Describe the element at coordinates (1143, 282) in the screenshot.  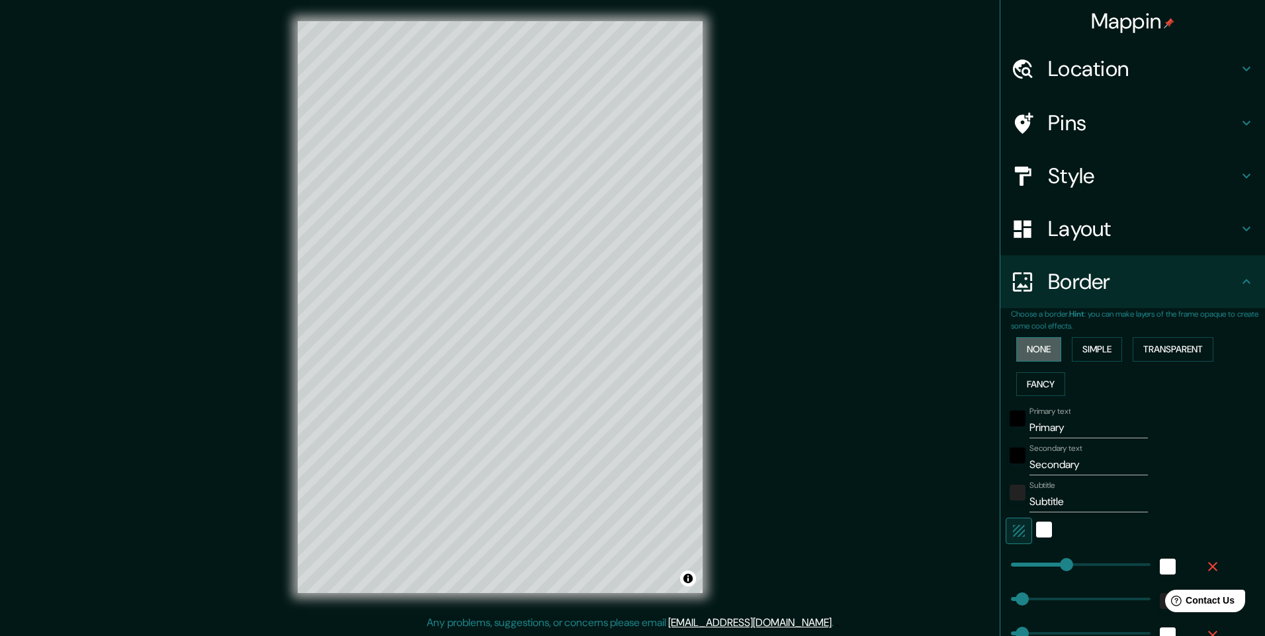
I see `h4: Border` at that location.